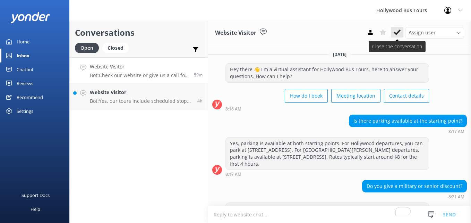 This screenshot has width=471, height=223. I want to click on div: Reviews, so click(25, 83).